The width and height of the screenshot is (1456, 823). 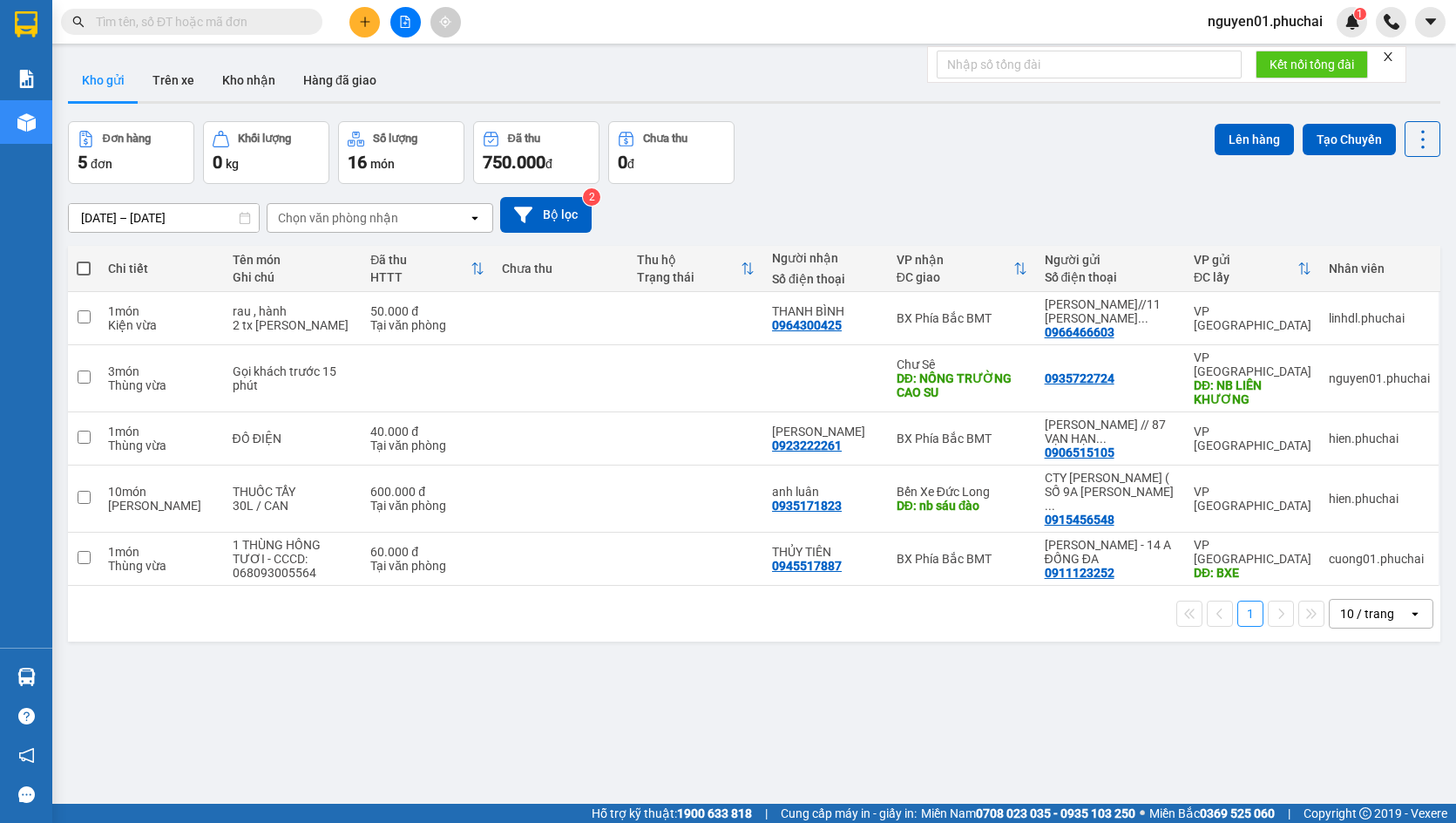 What do you see at coordinates (365, 22) in the screenshot?
I see `button: plus` at bounding box center [365, 22].